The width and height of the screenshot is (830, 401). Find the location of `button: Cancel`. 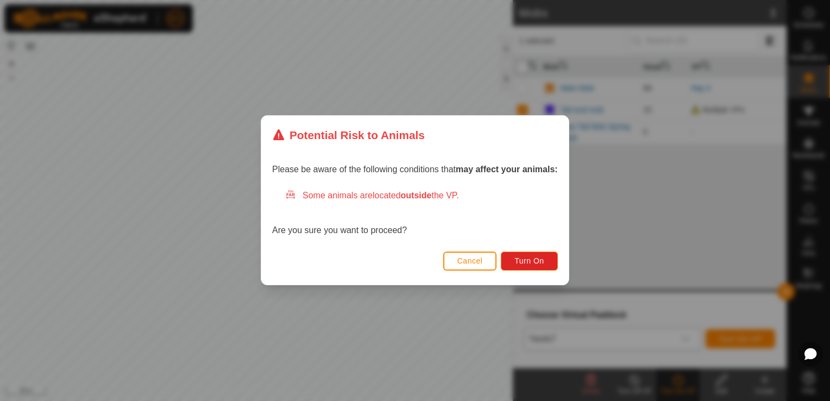

button: Cancel is located at coordinates (470, 261).